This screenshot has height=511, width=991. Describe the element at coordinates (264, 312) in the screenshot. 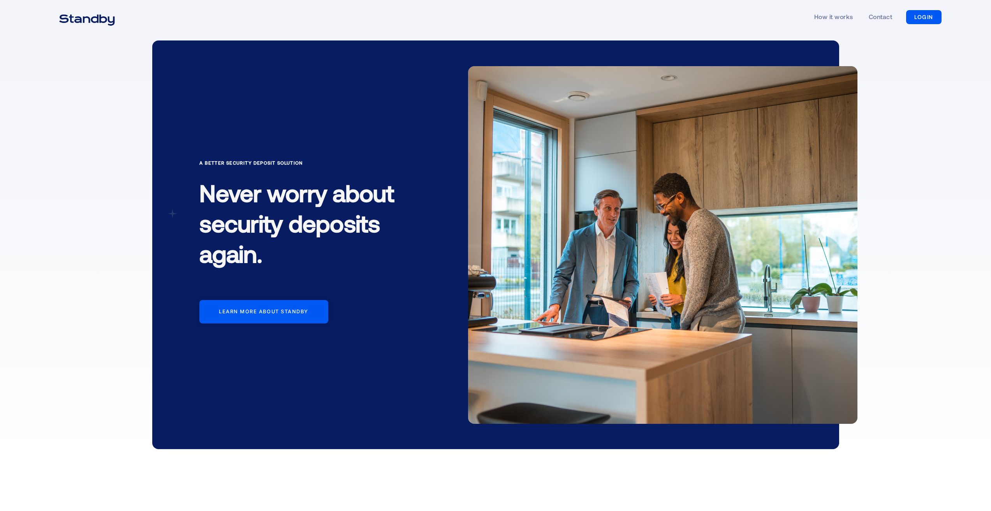

I see `a: Learn more about standby` at that location.